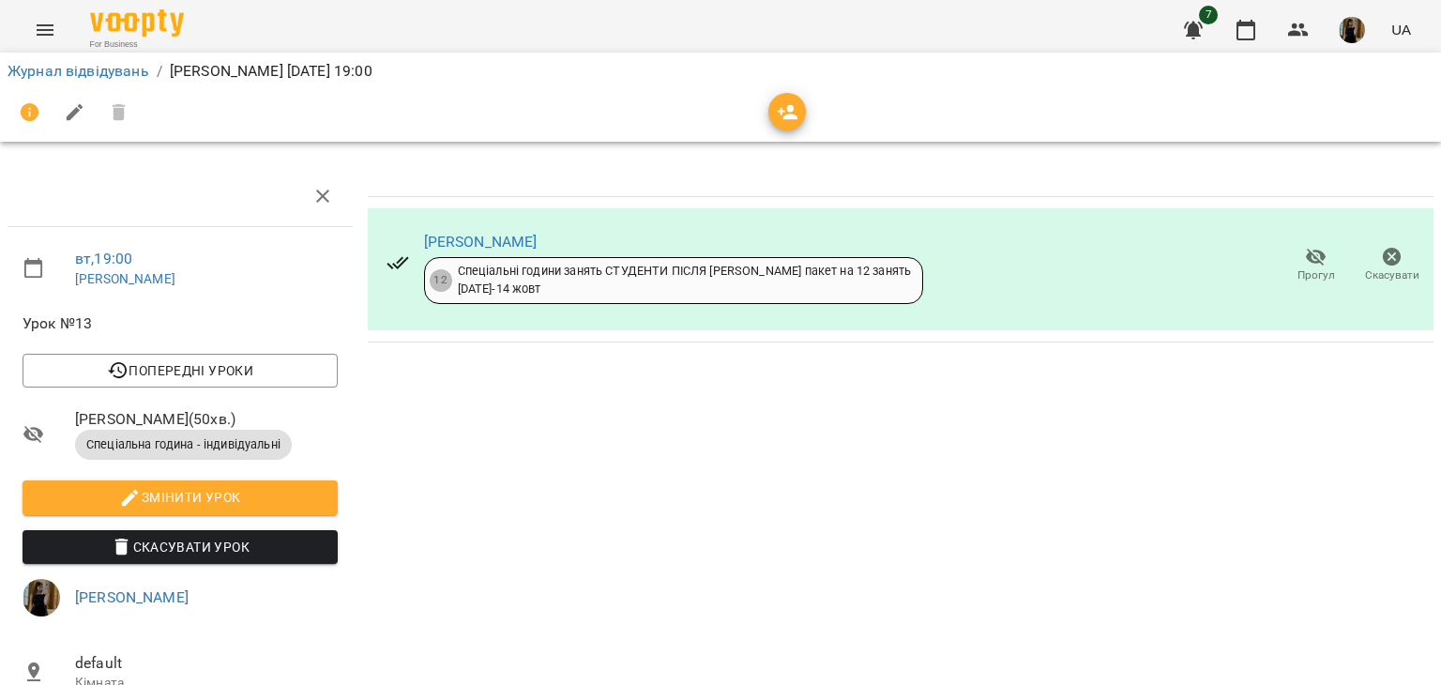 The width and height of the screenshot is (1441, 685). What do you see at coordinates (180, 324) in the screenshot?
I see `span: Урок №13` at bounding box center [180, 324].